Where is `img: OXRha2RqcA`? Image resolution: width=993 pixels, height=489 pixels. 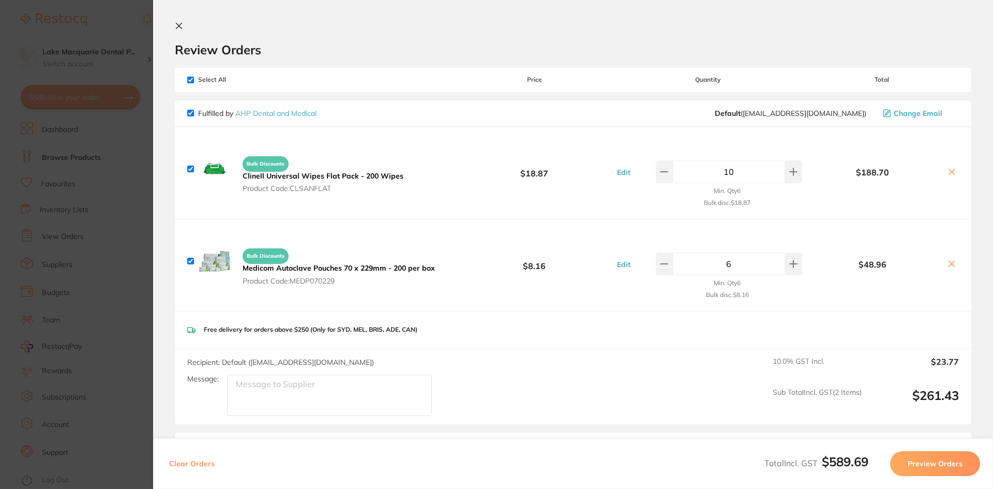
img: OXRha2RqcA is located at coordinates (215, 261).